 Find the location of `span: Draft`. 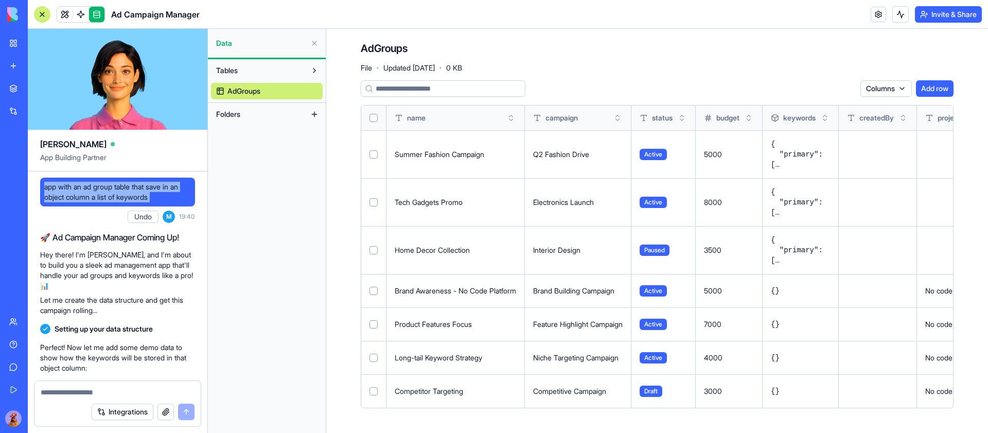

span: Draft is located at coordinates (651, 391).